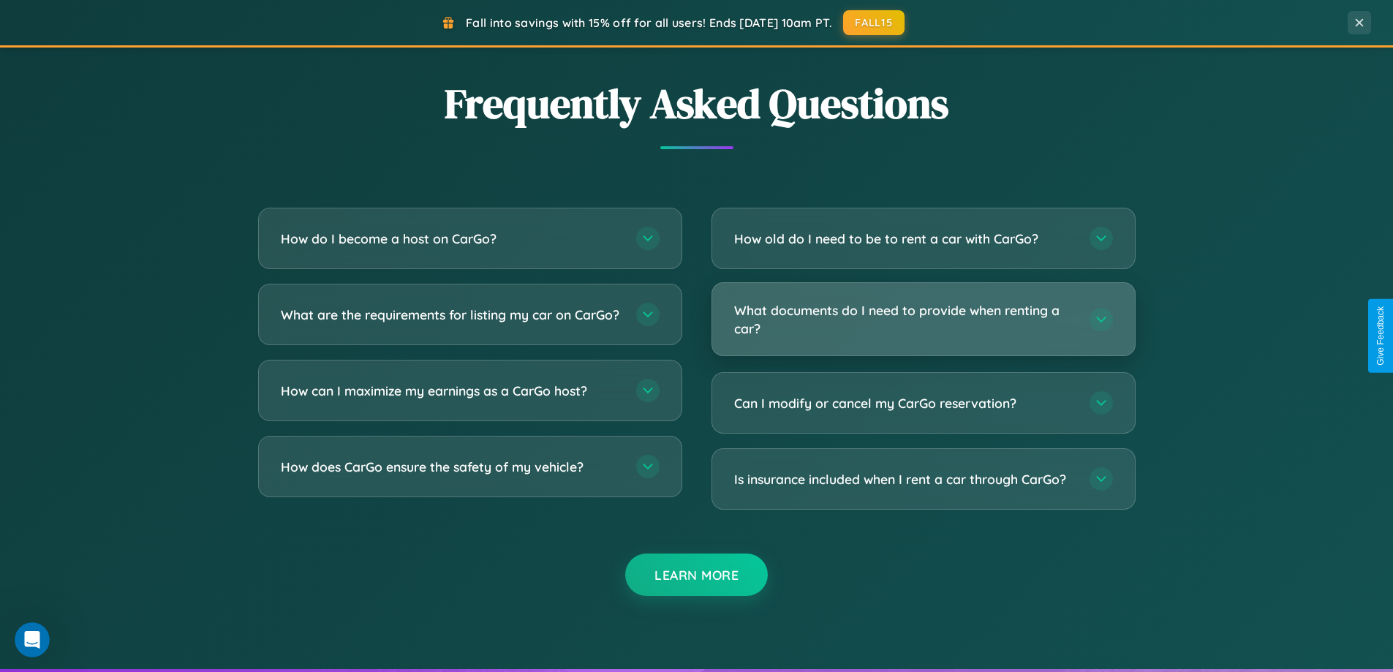  I want to click on h2: Frequently Asked Questions, so click(697, 103).